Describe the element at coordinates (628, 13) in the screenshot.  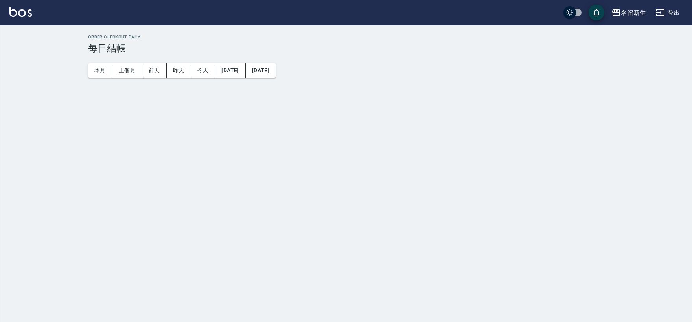
I see `button: 名留新生` at that location.